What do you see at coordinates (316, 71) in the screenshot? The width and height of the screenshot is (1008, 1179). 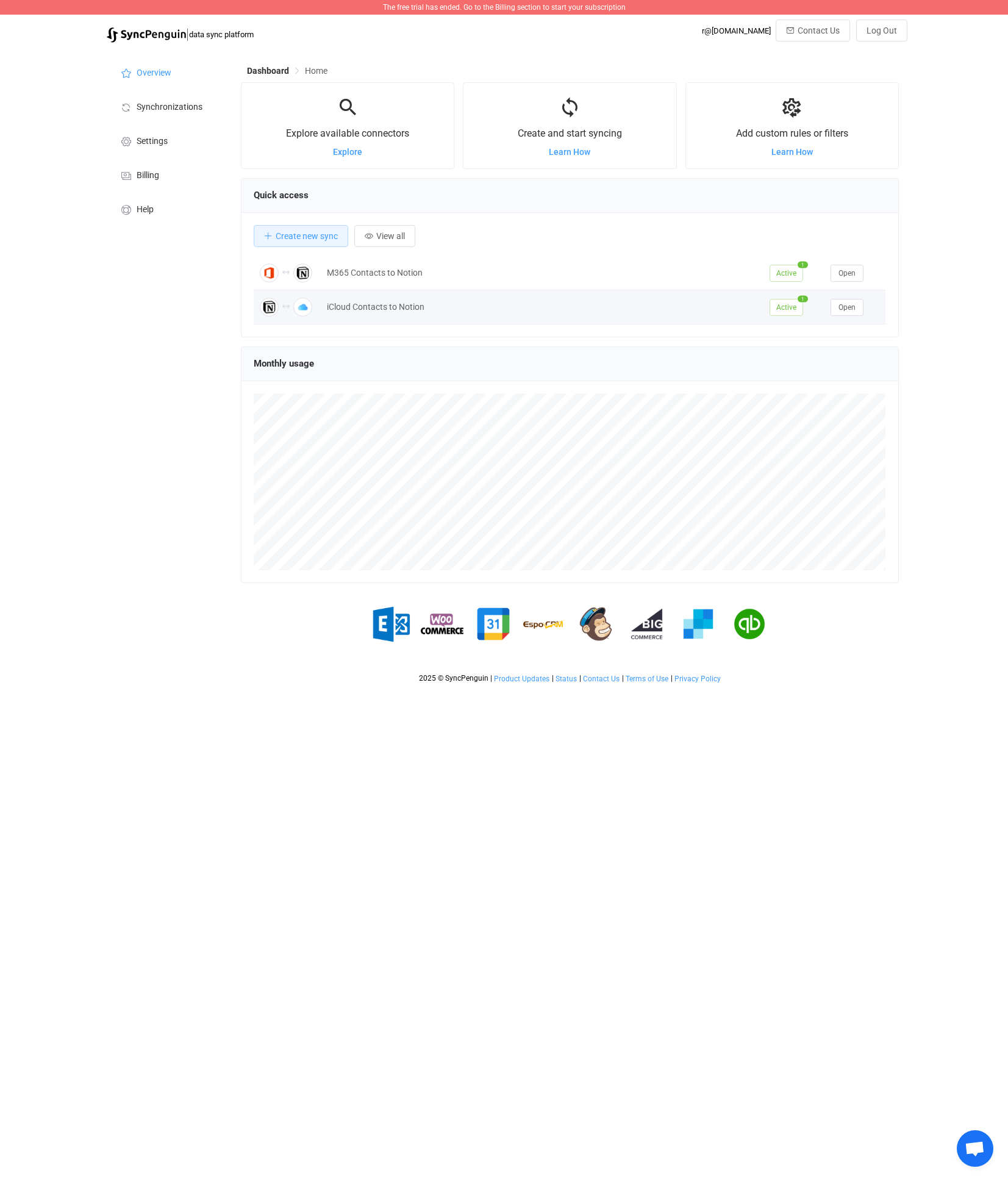 I see `span: Home` at bounding box center [316, 71].